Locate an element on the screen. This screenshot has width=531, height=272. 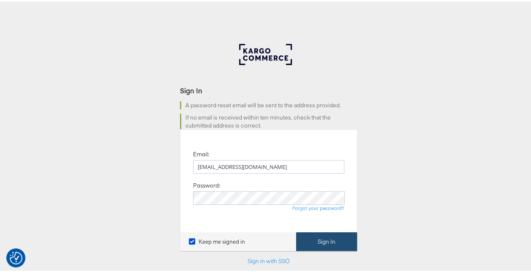
a: Sign in with SSO is located at coordinates (269, 259).